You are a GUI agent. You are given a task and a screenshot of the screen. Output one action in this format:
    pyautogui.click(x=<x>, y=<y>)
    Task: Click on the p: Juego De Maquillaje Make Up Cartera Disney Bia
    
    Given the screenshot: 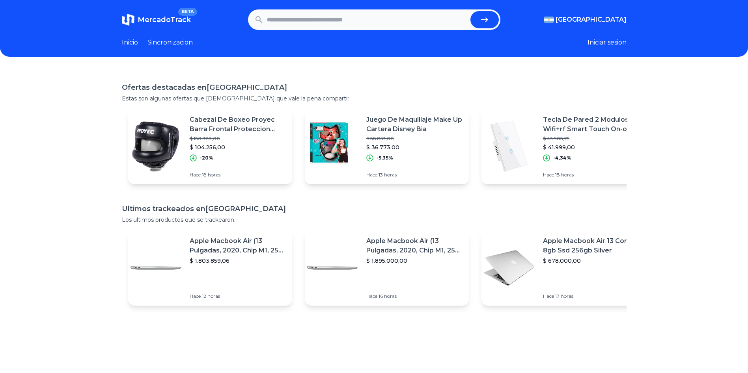 What is the action you would take?
    pyautogui.click(x=414, y=125)
    